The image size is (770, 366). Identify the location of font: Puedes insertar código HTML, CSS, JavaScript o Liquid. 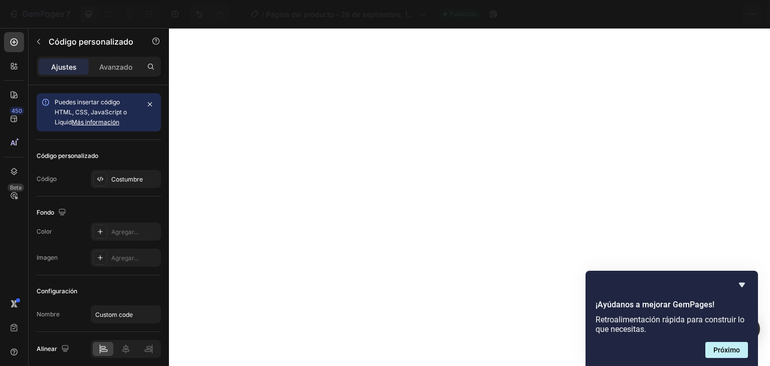
(91, 112).